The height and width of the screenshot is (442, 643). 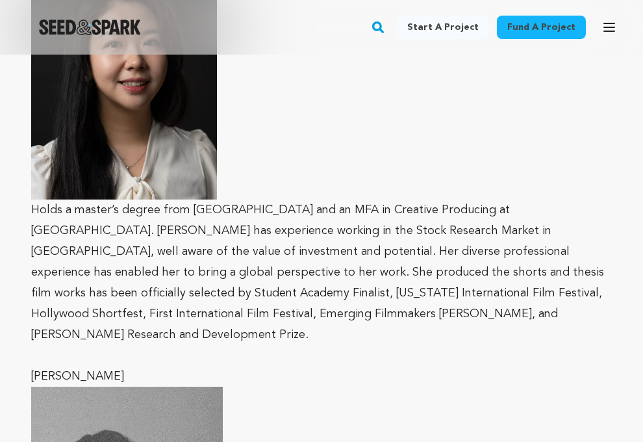 What do you see at coordinates (90, 27) in the screenshot?
I see `img: Seed&Spark Logo Dark Mode` at bounding box center [90, 27].